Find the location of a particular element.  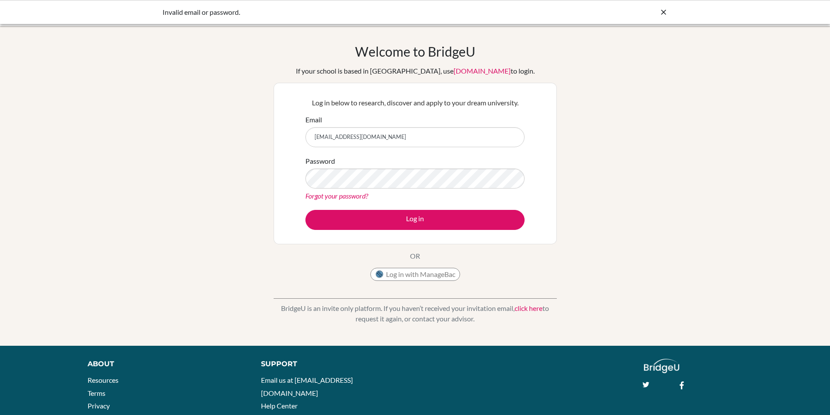

h1: Welcome to BridgeU is located at coordinates (415, 51).